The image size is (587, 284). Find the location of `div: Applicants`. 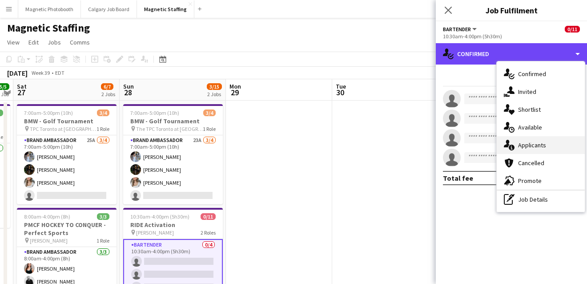

div: Applicants is located at coordinates (541, 145).